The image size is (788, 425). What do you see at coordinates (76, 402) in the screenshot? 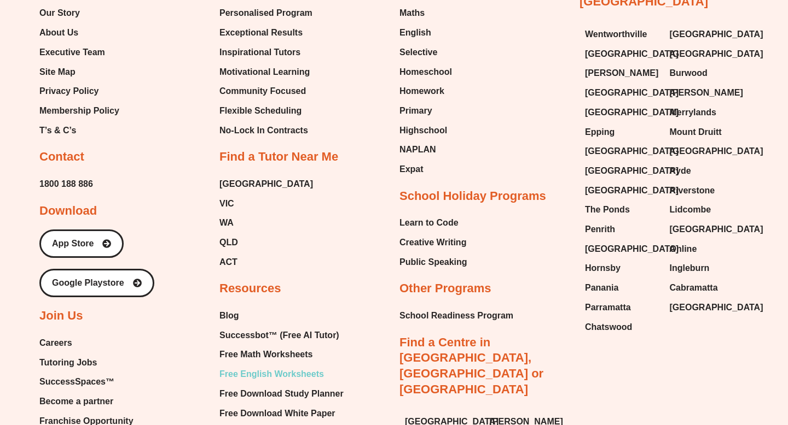
I see `span: Become a partner` at bounding box center [76, 402].